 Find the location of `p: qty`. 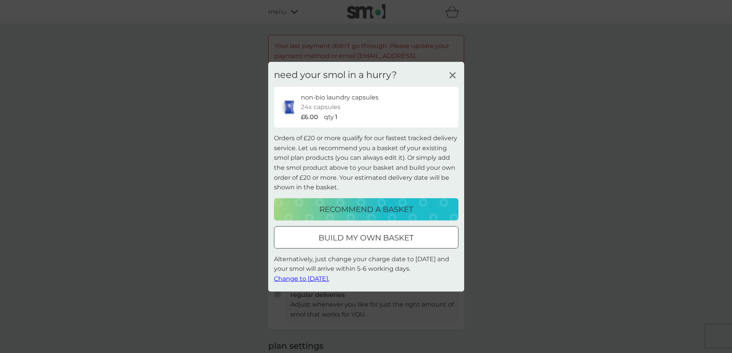

p: qty is located at coordinates (329, 117).